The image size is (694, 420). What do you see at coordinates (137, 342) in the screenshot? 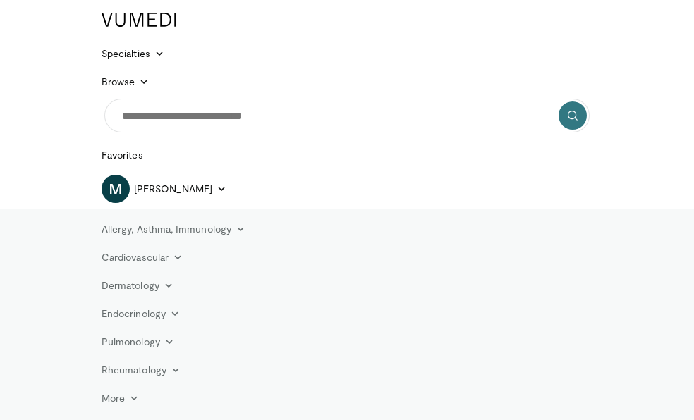
I see `a: Pulmonology` at bounding box center [137, 342].